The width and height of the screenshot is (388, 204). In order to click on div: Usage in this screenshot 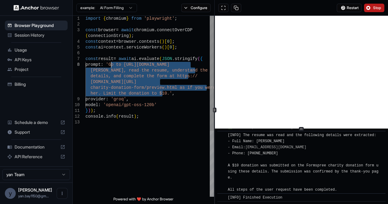, I will do `click(36, 50)`.